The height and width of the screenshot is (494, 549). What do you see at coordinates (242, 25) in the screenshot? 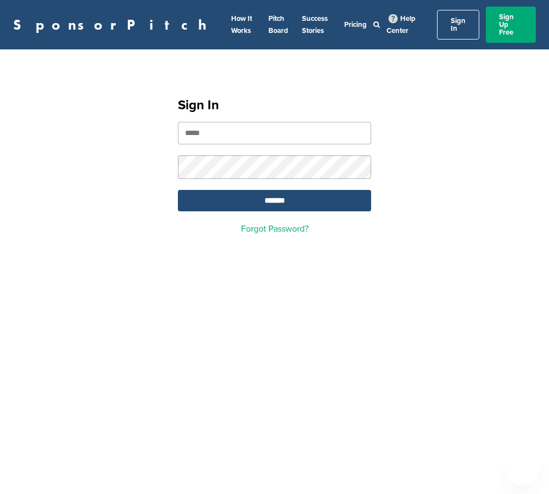
I see `a: How It Works` at bounding box center [242, 25].